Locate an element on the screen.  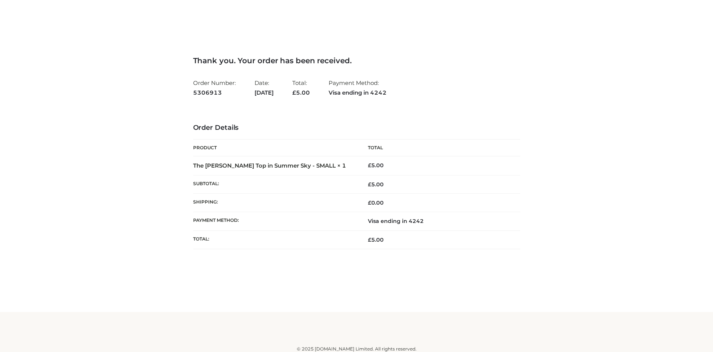
bdi: 5.00 is located at coordinates (376, 165).